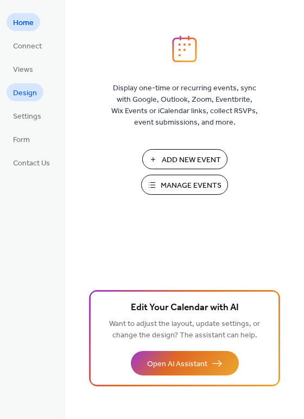  Describe the element at coordinates (23, 69) in the screenshot. I see `a: Views` at that location.